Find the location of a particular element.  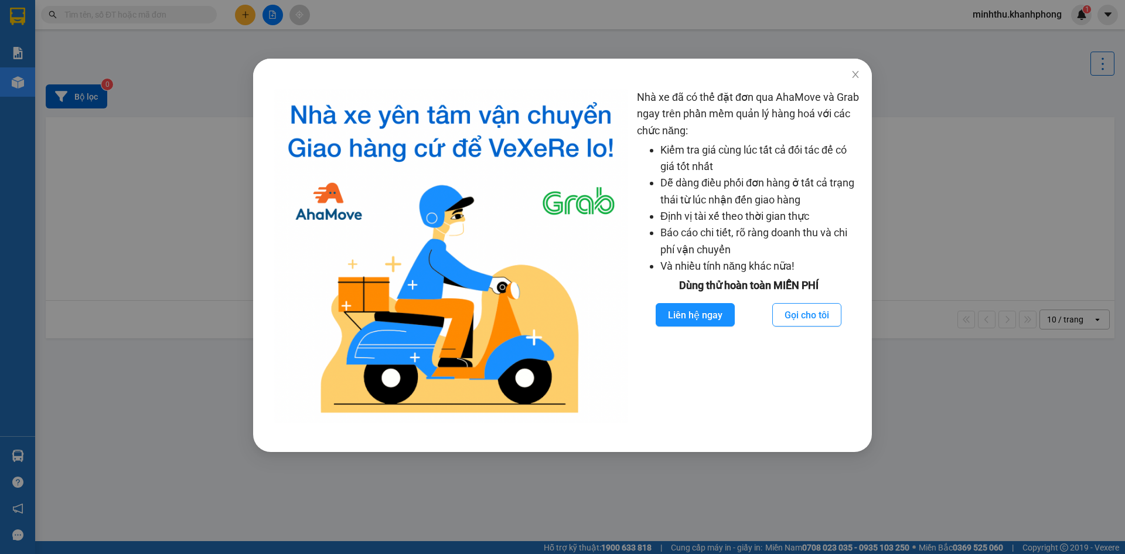

li: Và nhiều tính năng khác nữa! is located at coordinates (760, 266).